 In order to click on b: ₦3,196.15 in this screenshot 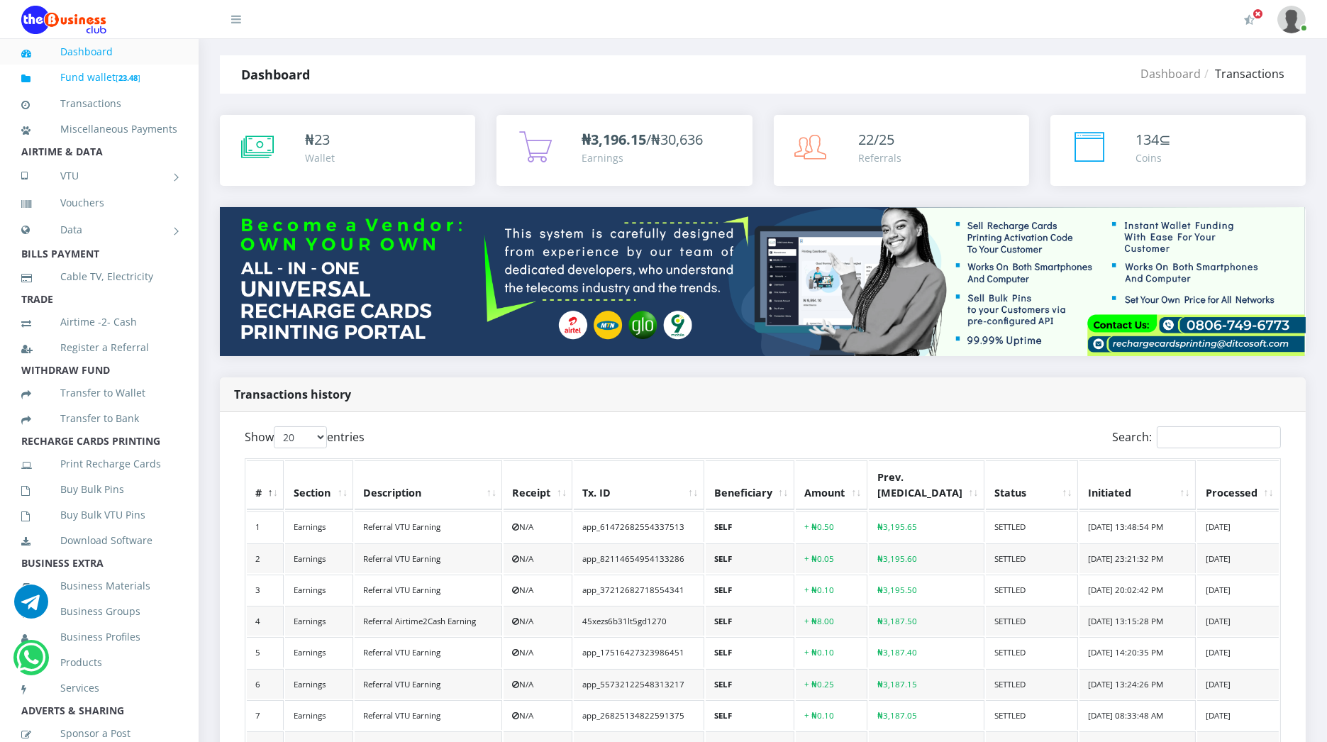, I will do `click(614, 139)`.